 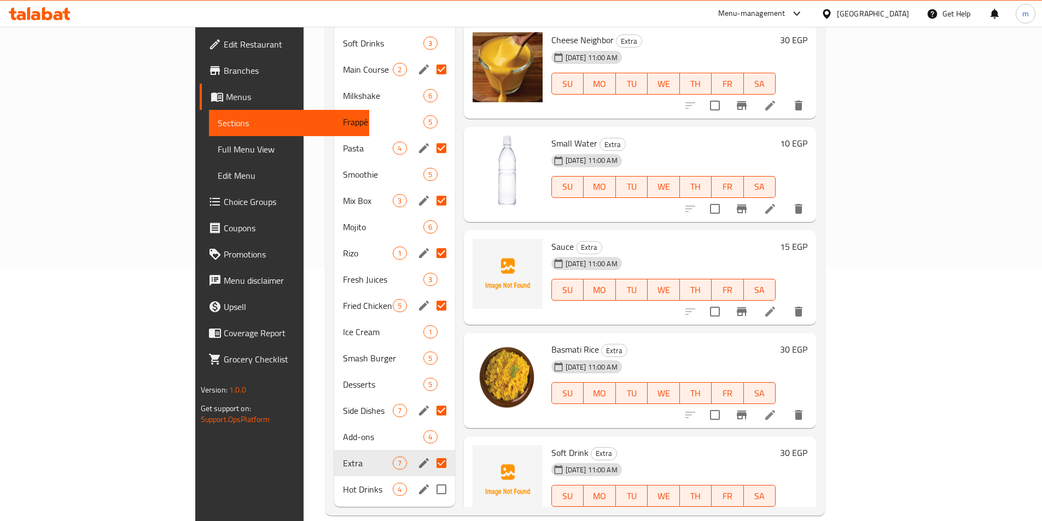 What do you see at coordinates (507, 67) in the screenshot?
I see `img: Cheese Neighbor` at bounding box center [507, 67].